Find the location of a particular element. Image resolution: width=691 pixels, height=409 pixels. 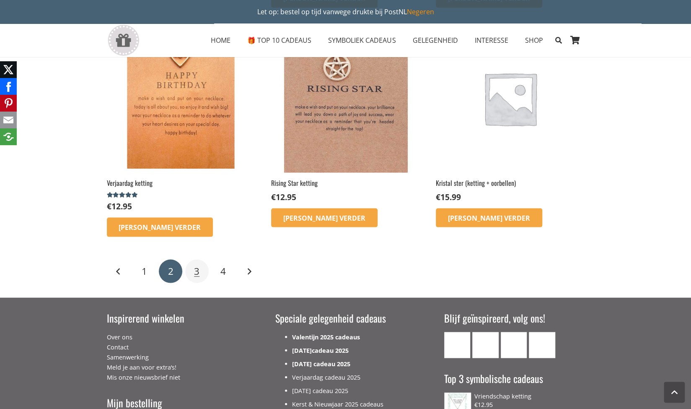

a: Vorige is located at coordinates (119, 271).